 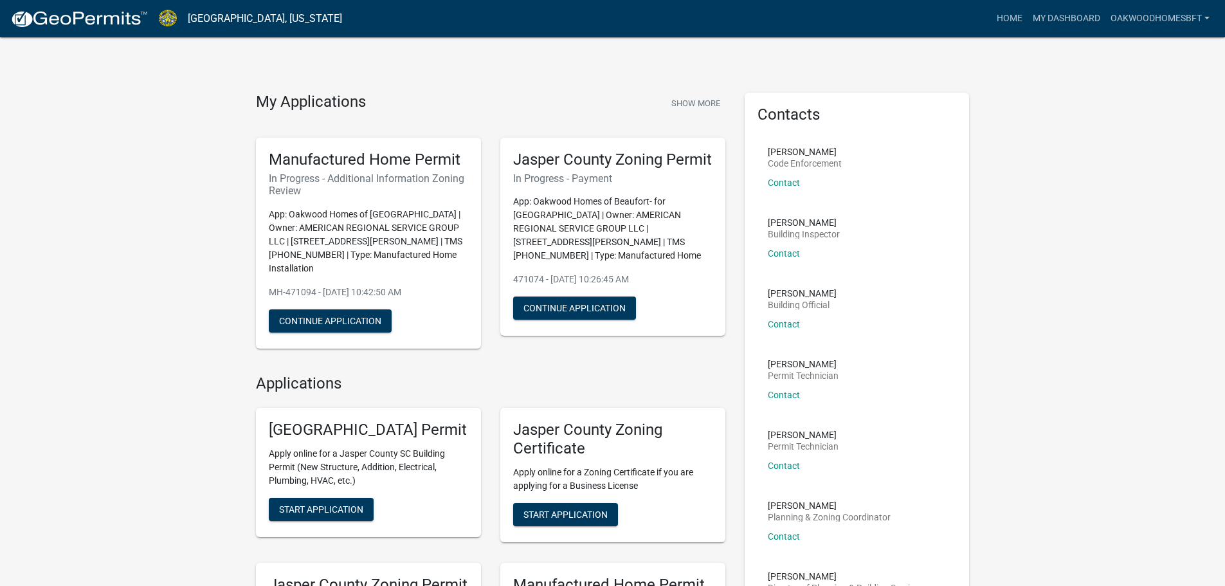 What do you see at coordinates (368, 159) in the screenshot?
I see `h5: Manufactured Home Permit` at bounding box center [368, 159].